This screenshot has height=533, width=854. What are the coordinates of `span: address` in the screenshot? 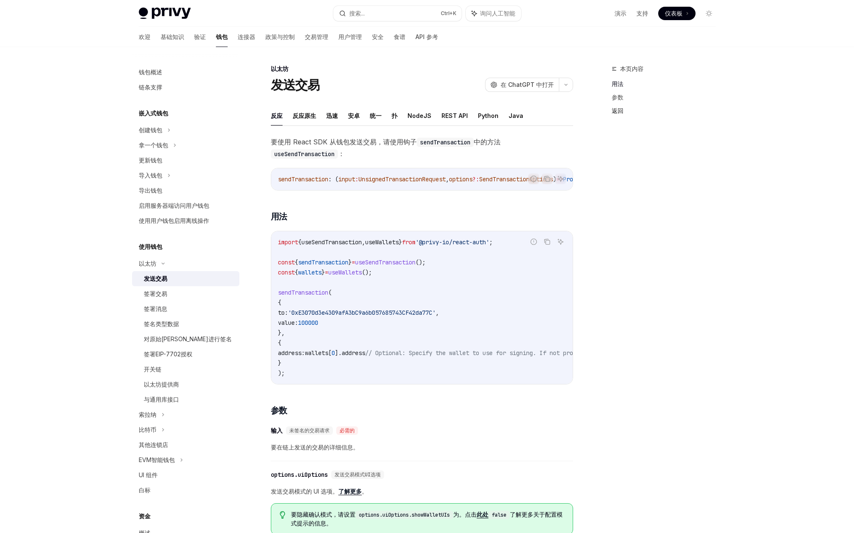 It's located at (353, 353).